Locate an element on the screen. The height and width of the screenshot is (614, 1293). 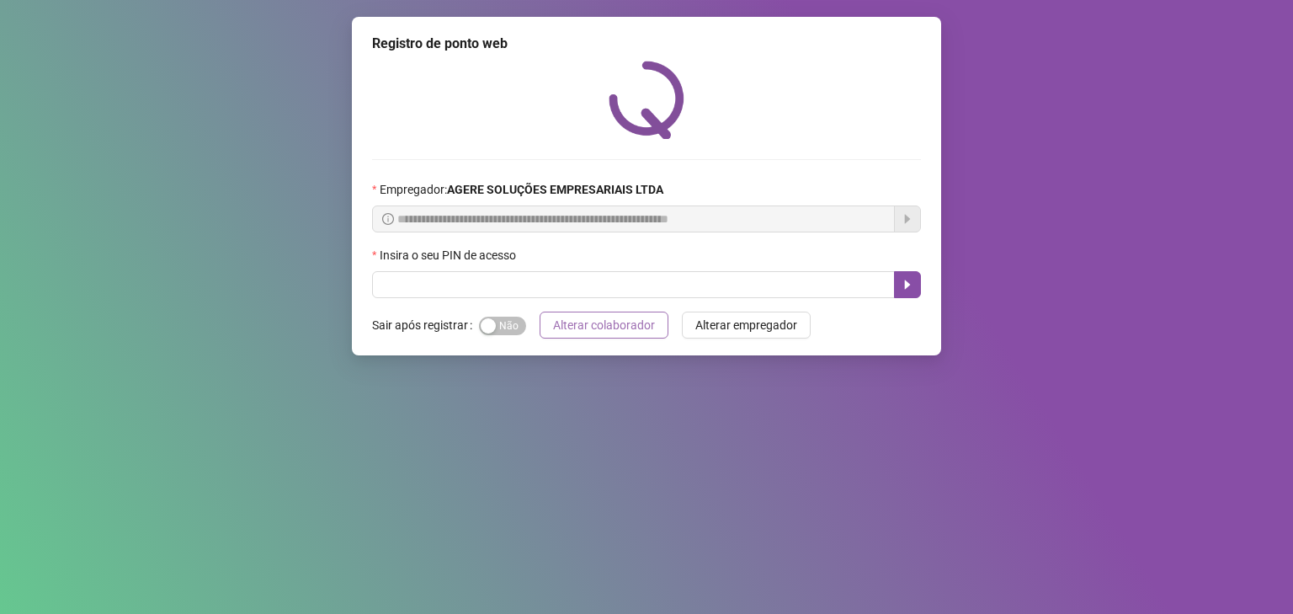
label: Insira o seu PIN de acesso is located at coordinates (450, 255).